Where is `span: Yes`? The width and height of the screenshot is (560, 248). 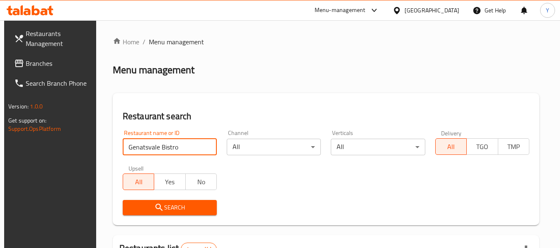 span: Yes is located at coordinates (170, 182).